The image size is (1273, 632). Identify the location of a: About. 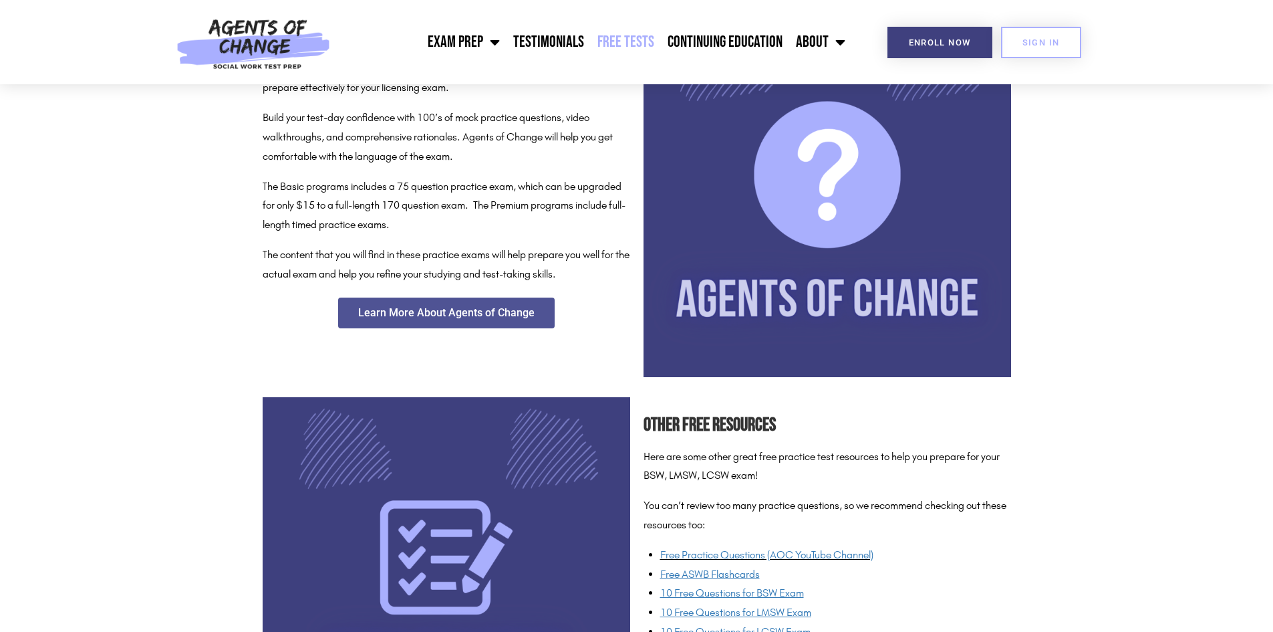
(821, 42).